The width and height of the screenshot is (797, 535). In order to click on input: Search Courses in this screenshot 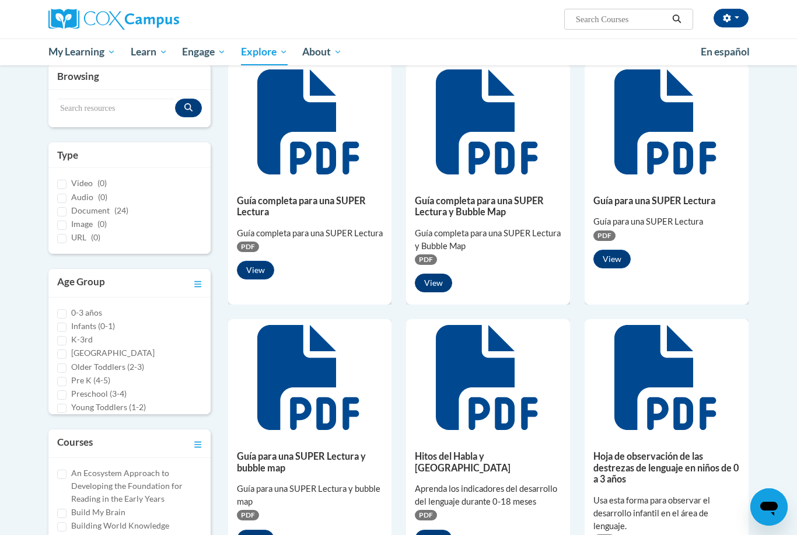, I will do `click(622, 19)`.